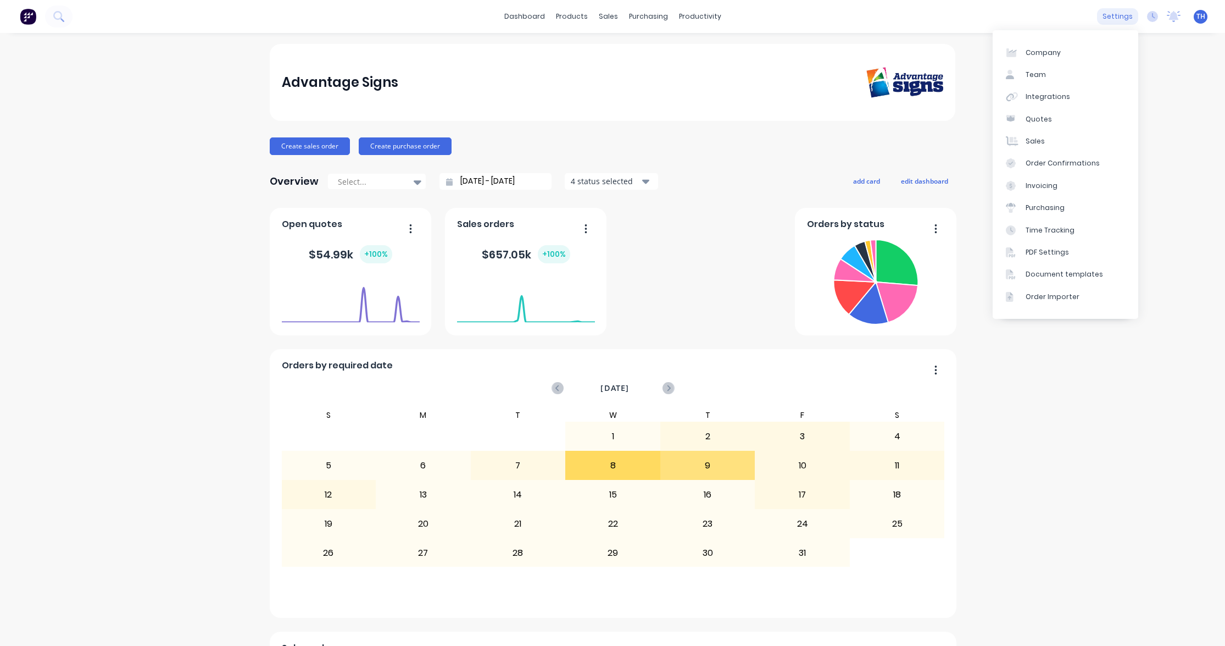  Describe the element at coordinates (648, 16) in the screenshot. I see `div: purchasing` at that location.